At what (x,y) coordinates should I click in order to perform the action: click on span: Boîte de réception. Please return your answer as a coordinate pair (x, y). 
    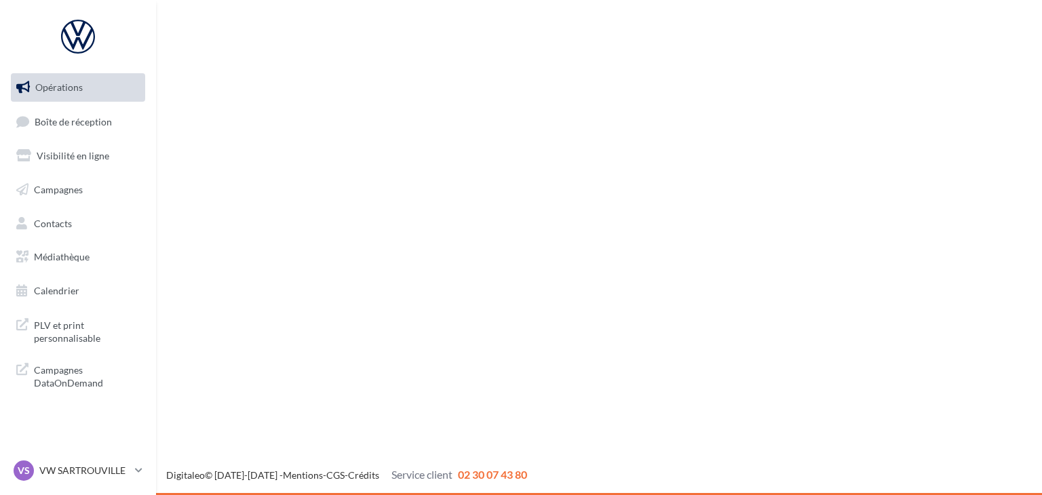
    Looking at the image, I should click on (73, 121).